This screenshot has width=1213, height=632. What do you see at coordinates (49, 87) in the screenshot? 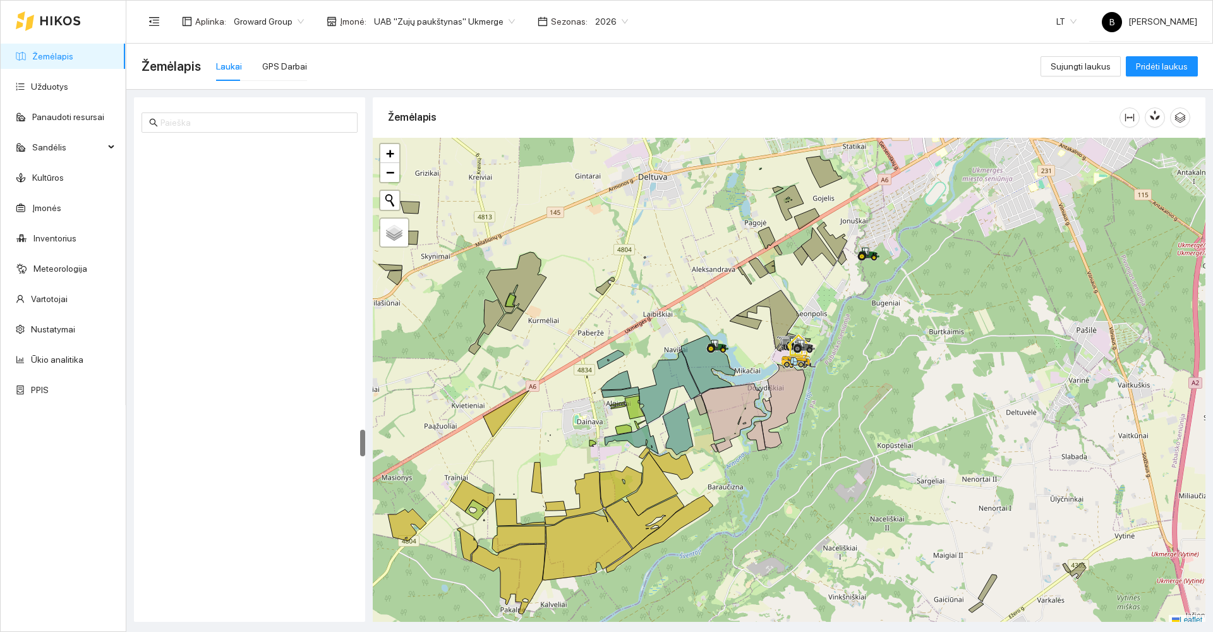
I see `a: Užduotys` at bounding box center [49, 87].